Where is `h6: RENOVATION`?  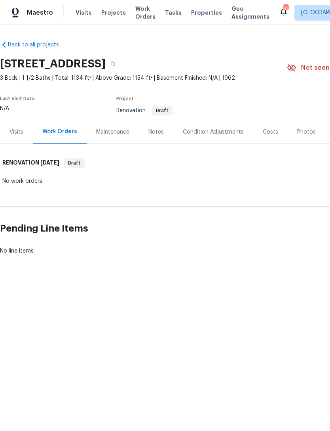 h6: RENOVATION is located at coordinates (31, 163).